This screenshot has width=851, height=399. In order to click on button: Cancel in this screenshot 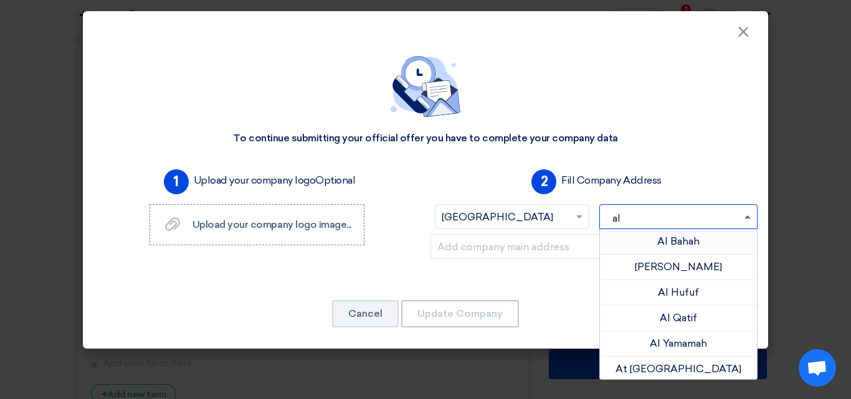, I will do `click(365, 314)`.